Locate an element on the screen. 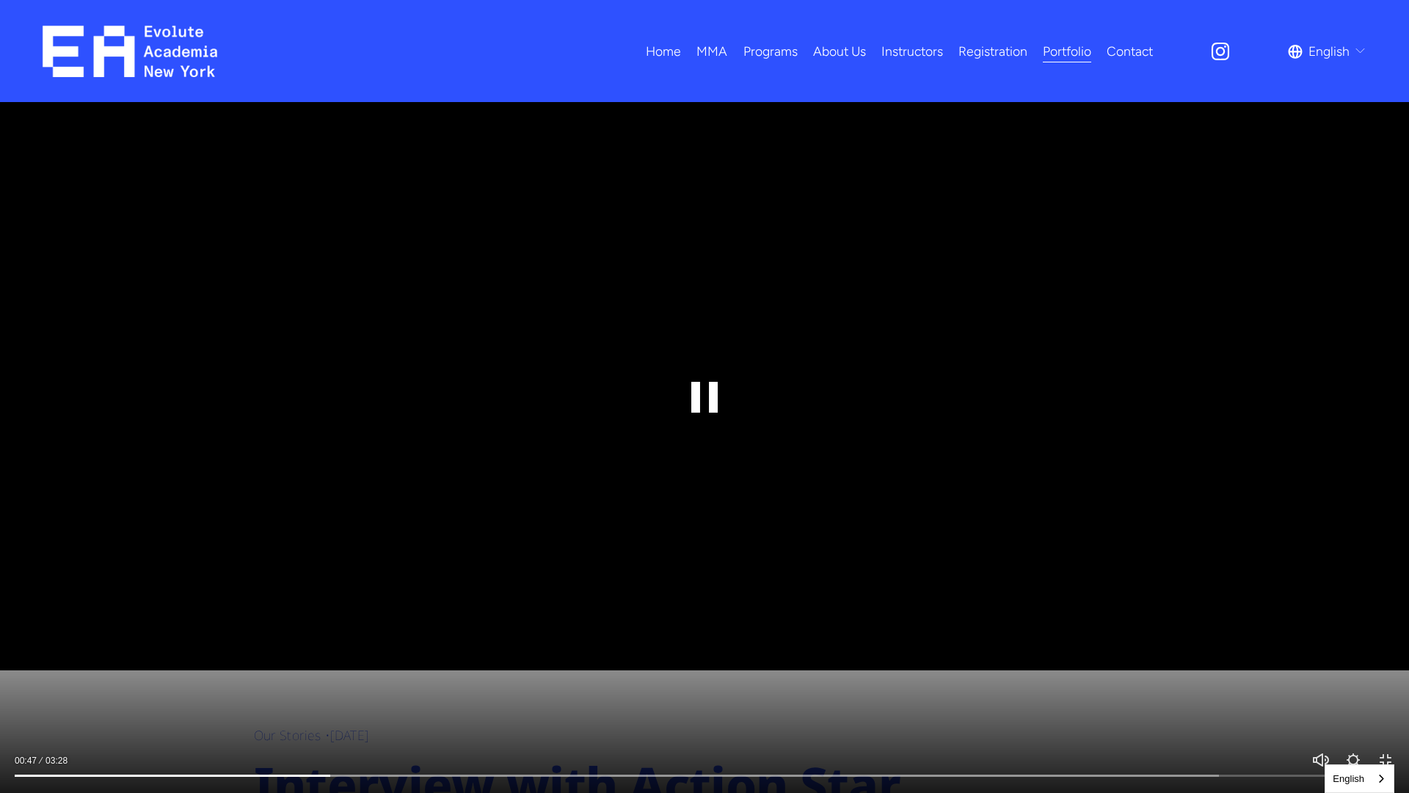 Image resolution: width=1409 pixels, height=793 pixels. a: Registration is located at coordinates (993, 51).